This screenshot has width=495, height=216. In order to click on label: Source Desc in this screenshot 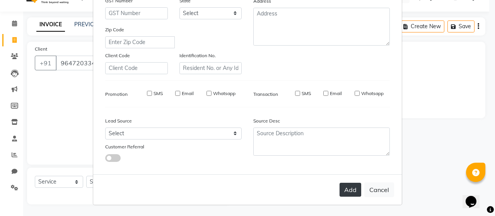, I will do `click(266, 121)`.